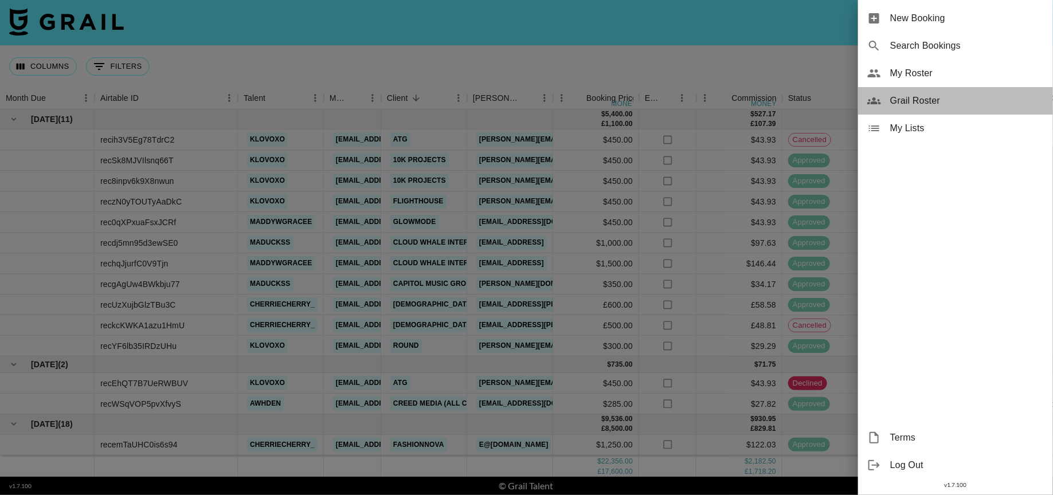 The width and height of the screenshot is (1053, 495). What do you see at coordinates (967, 466) in the screenshot?
I see `span: Log Out` at bounding box center [967, 466].